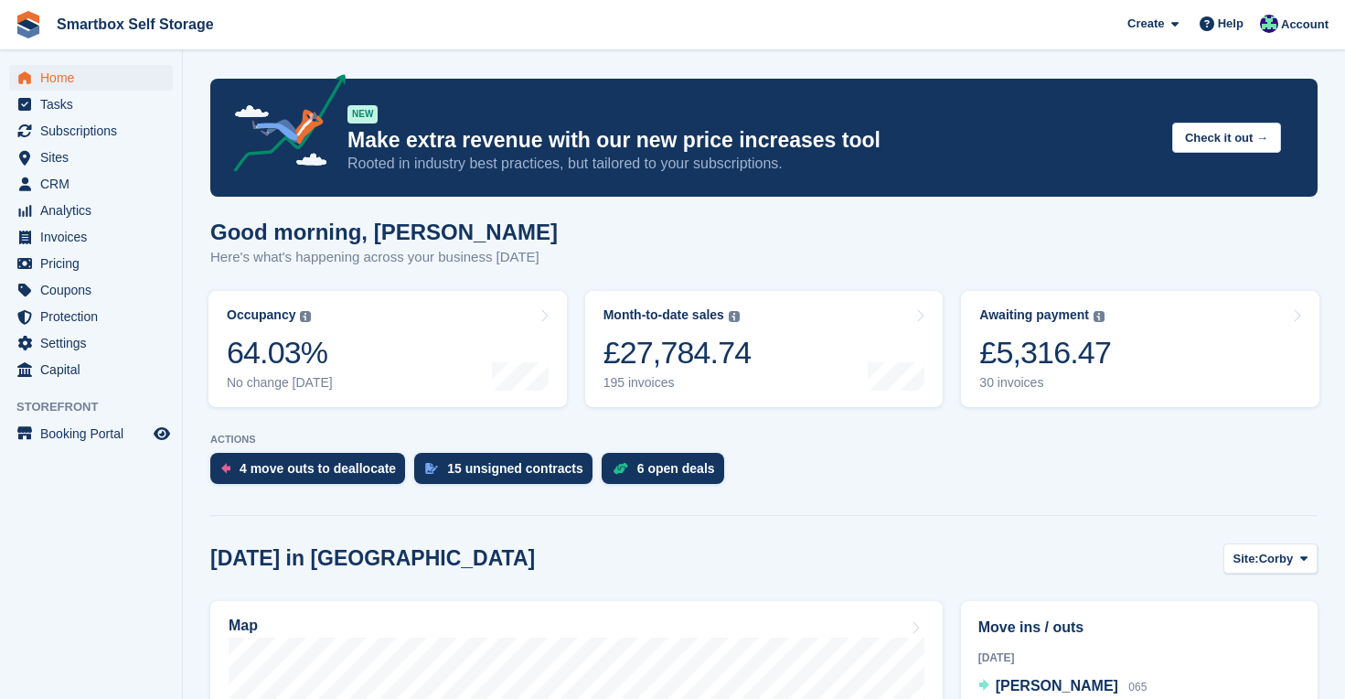 This screenshot has width=1345, height=699. I want to click on img: contract_signature_icon-13c848040528278c33f63329250d36e43548de30e8caae1d1a13099fd9432cc5.svg, so click(432, 468).